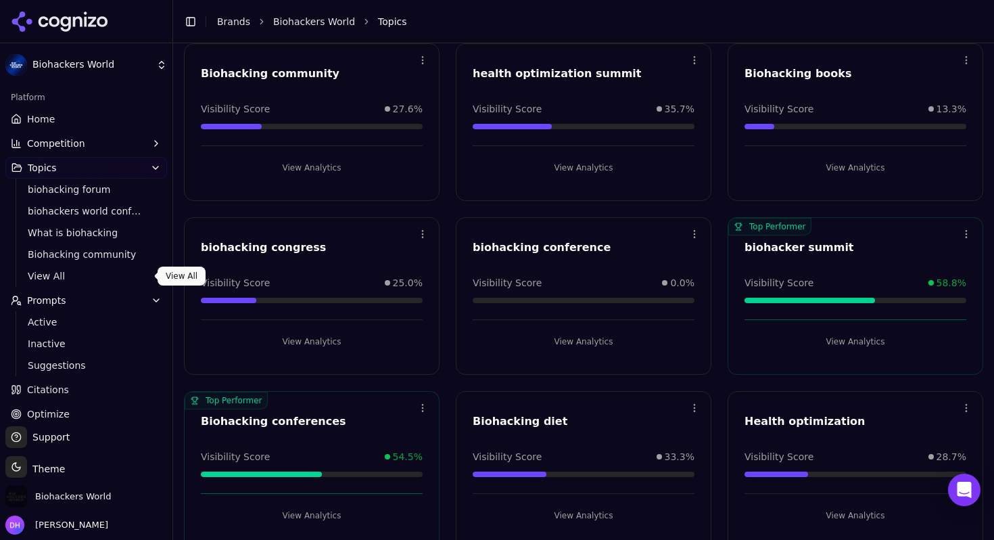 This screenshot has width=994, height=540. I want to click on div: Platform, so click(86, 97).